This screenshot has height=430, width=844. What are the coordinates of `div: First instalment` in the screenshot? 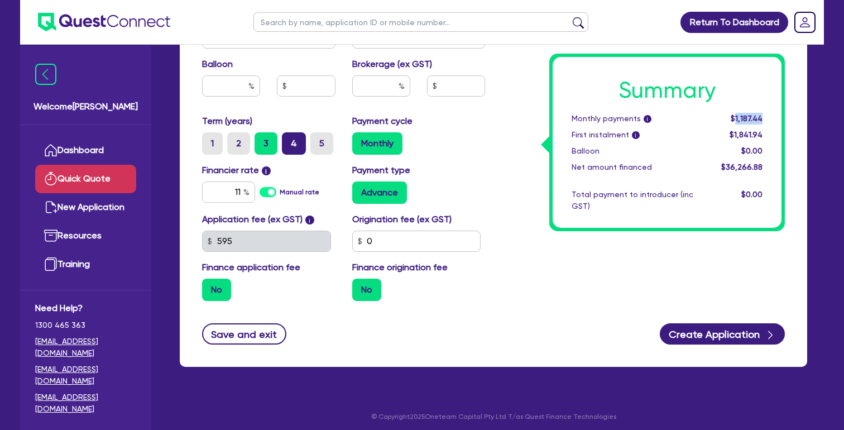 It's located at (633, 135).